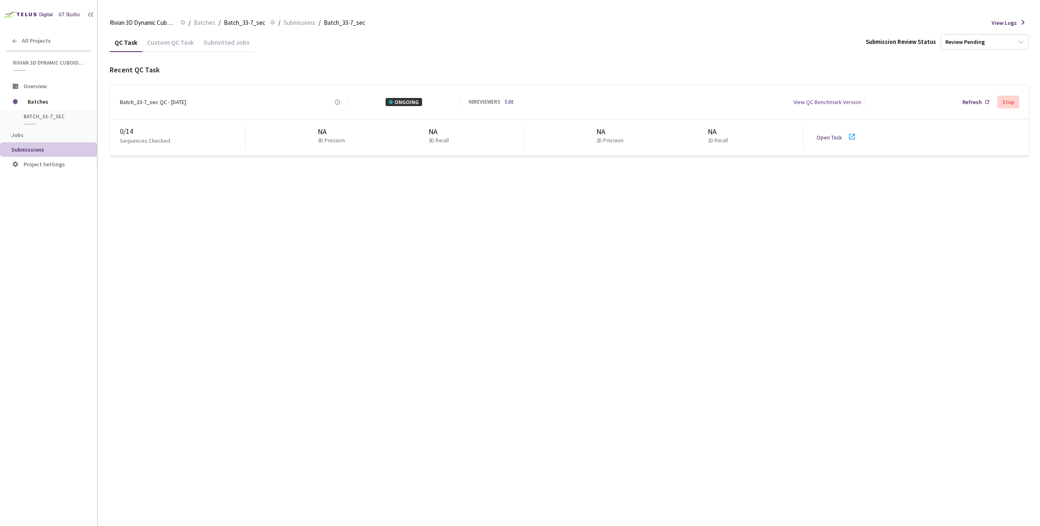 Image resolution: width=1040 pixels, height=526 pixels. I want to click on p: 3D Recall, so click(439, 141).